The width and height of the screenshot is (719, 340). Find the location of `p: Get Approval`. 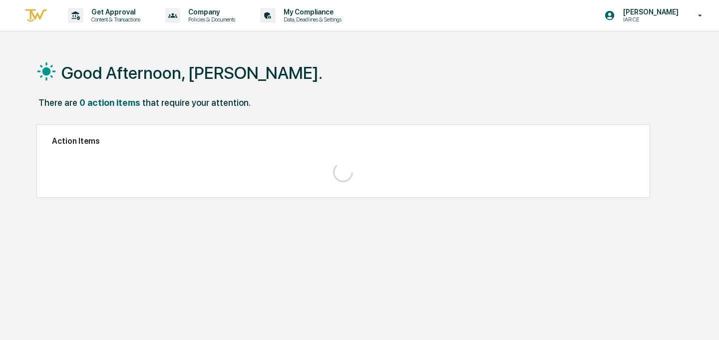

p: Get Approval is located at coordinates (114, 12).